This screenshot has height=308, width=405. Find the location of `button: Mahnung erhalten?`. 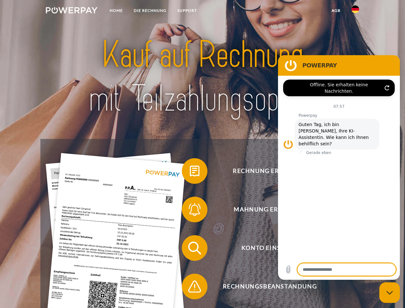

button: Mahnung erhalten? is located at coordinates (265, 210).